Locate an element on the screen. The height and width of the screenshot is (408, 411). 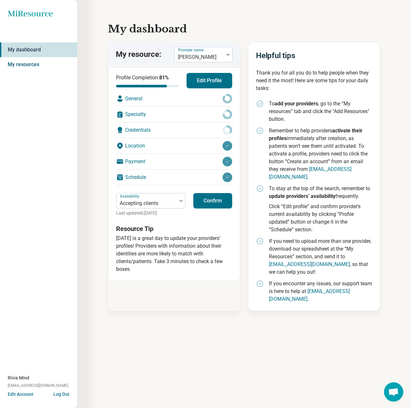
button: Edit Profile is located at coordinates (209, 81).